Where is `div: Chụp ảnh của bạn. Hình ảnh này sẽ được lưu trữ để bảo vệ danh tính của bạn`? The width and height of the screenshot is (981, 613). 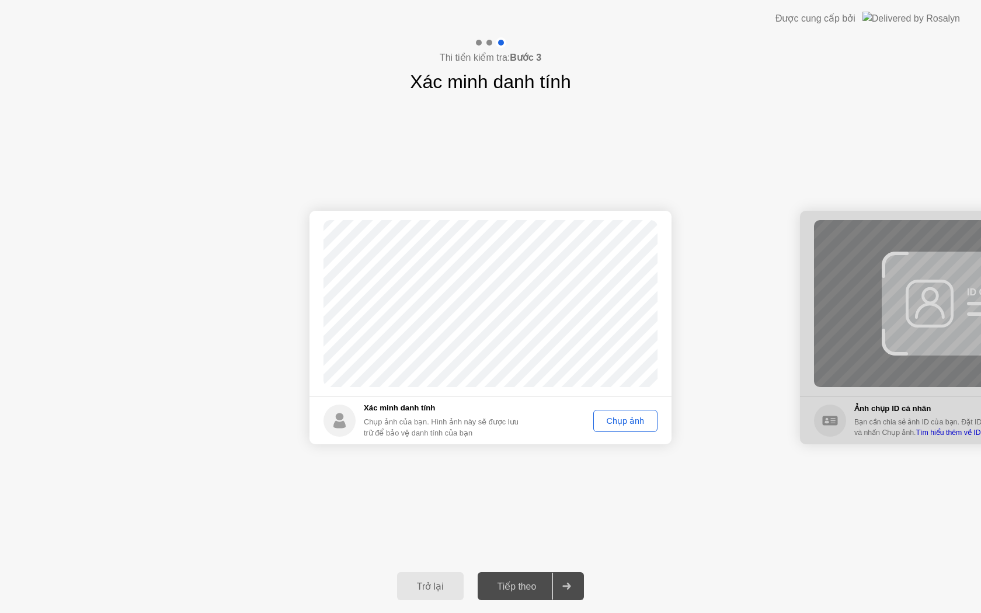 div: Chụp ảnh của bạn. Hình ảnh này sẽ được lưu trữ để bảo vệ danh tính của bạn is located at coordinates (441, 427).